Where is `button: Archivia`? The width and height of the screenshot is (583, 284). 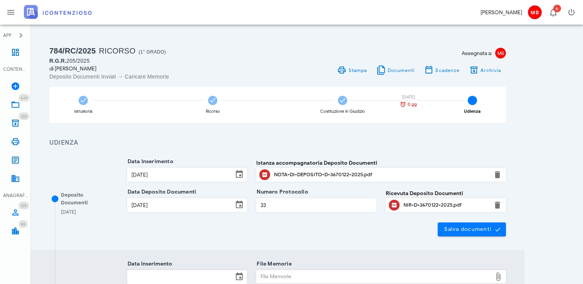 button: Archivia is located at coordinates (485, 70).